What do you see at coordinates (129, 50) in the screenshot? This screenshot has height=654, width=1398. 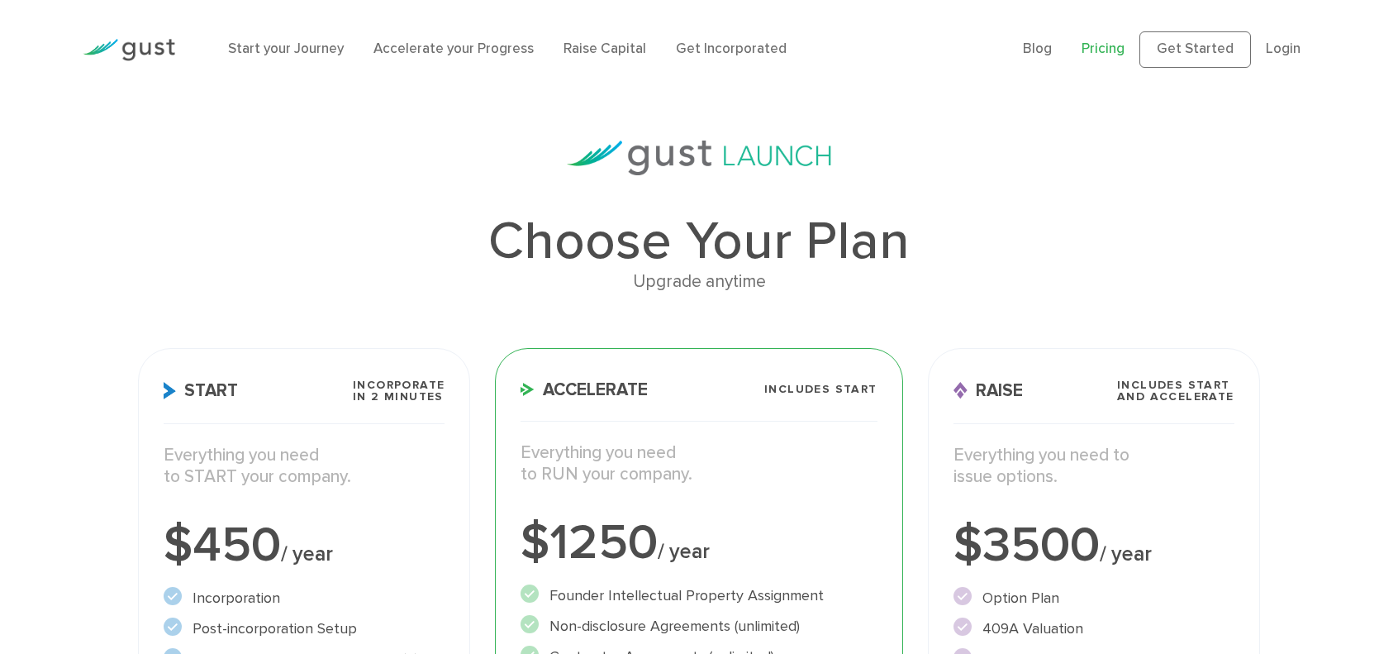 I see `img: Gust Logo` at bounding box center [129, 50].